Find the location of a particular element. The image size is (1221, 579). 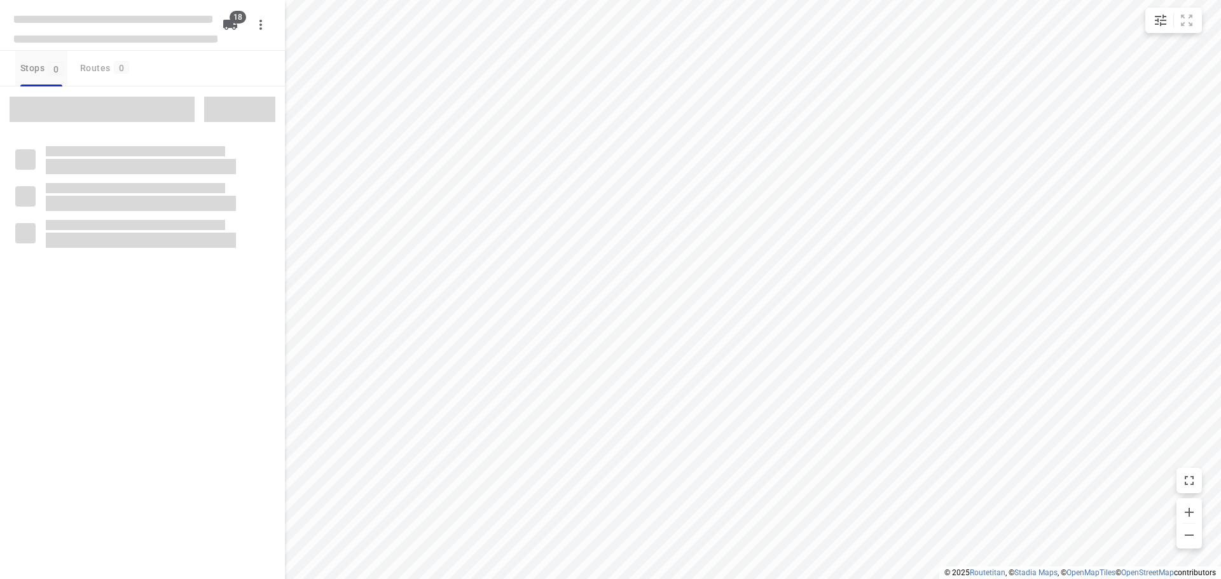

a: Stadia Maps is located at coordinates (1036, 573).